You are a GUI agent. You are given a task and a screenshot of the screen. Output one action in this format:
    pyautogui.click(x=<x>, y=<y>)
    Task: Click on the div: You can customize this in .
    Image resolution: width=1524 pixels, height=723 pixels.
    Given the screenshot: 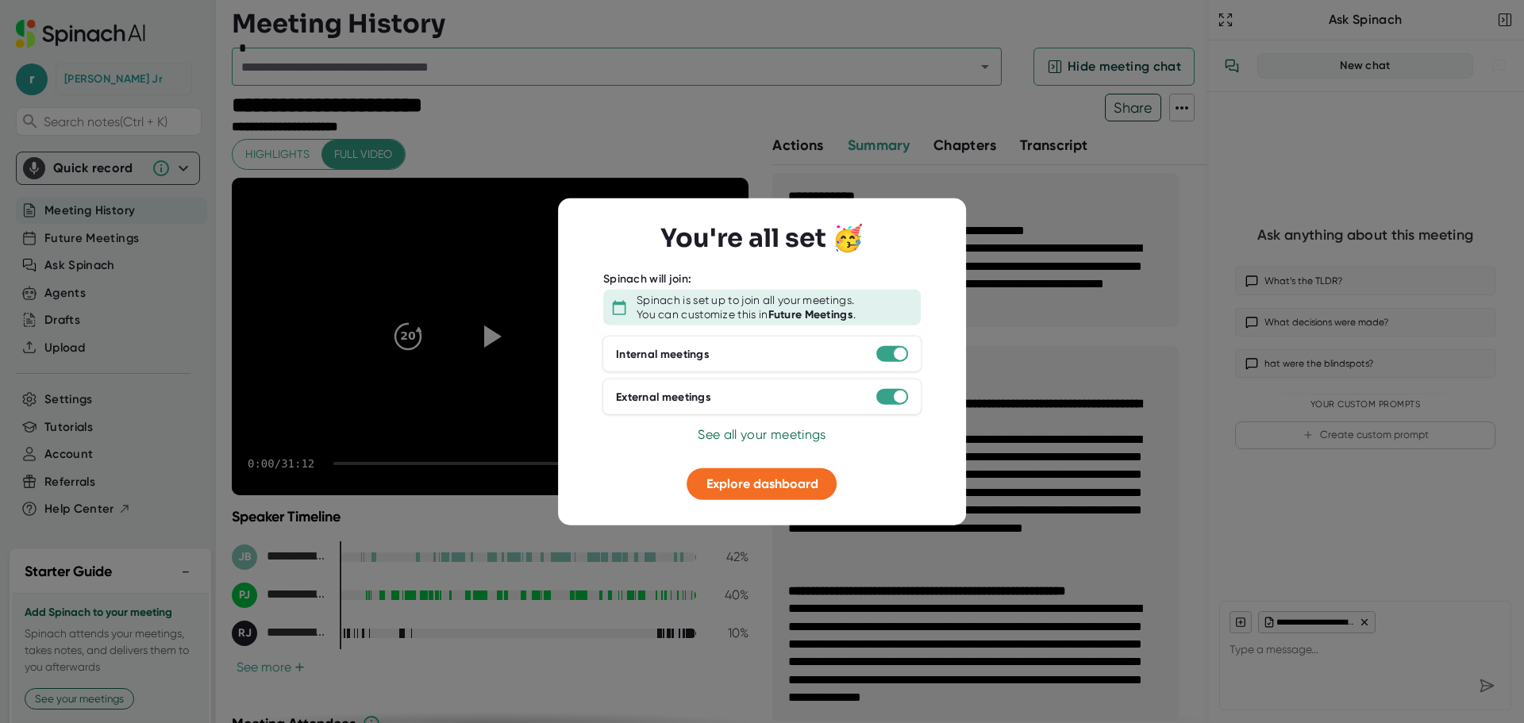 What is the action you would take?
    pyautogui.click(x=746, y=314)
    